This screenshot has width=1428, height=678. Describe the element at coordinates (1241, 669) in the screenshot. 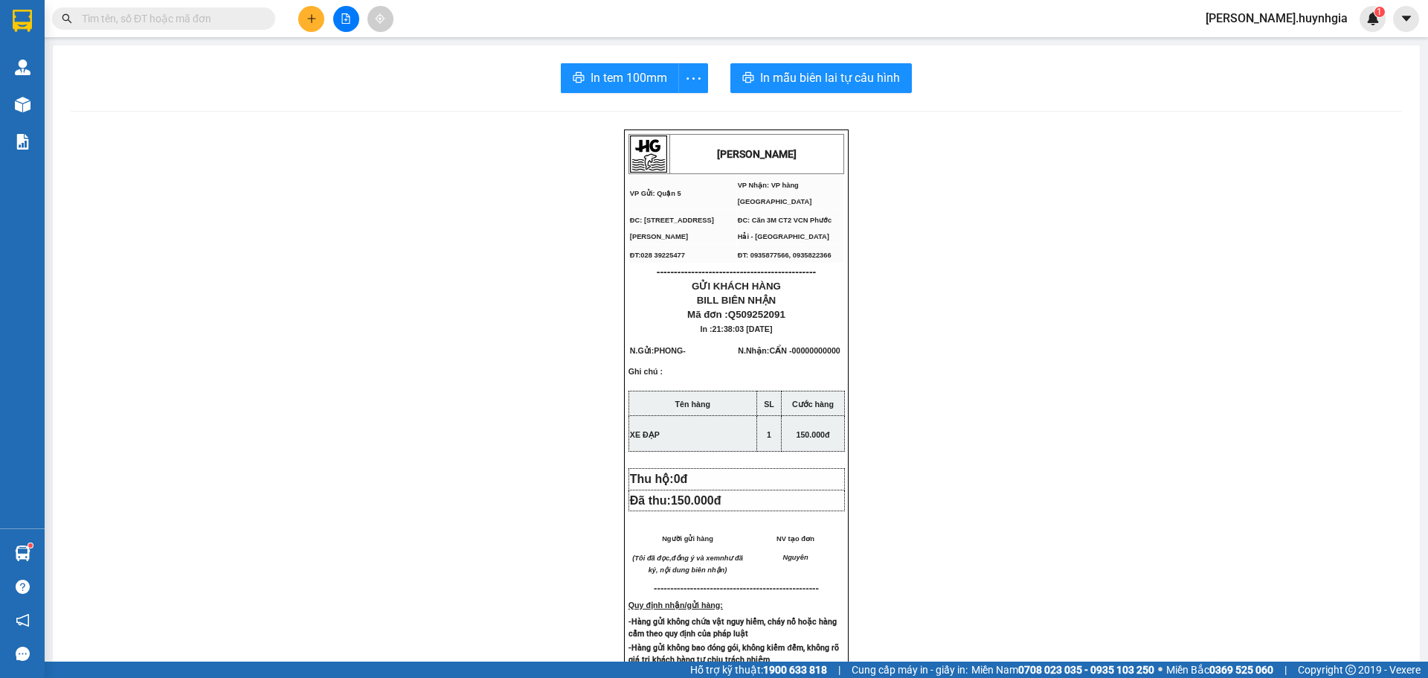

I see `strong: 0369 525 060` at that location.